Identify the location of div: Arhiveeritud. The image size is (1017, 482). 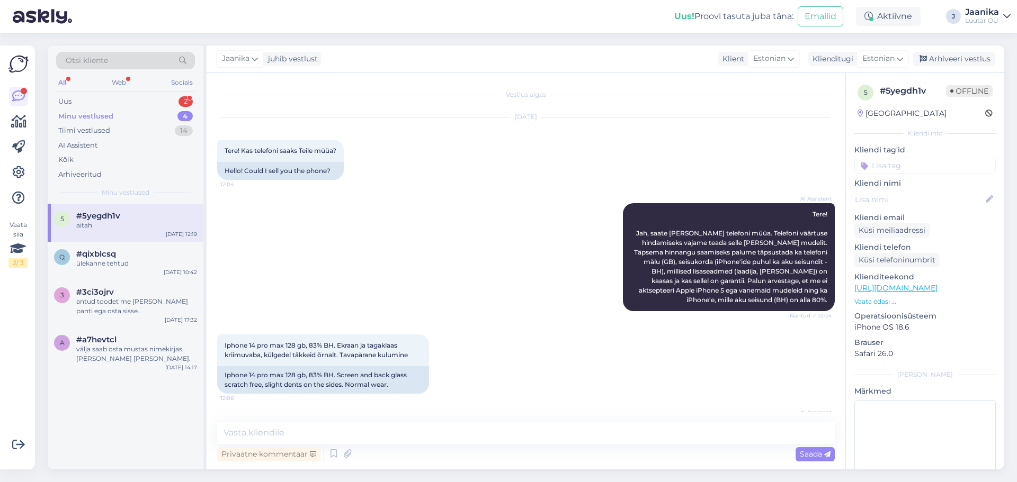
(80, 175).